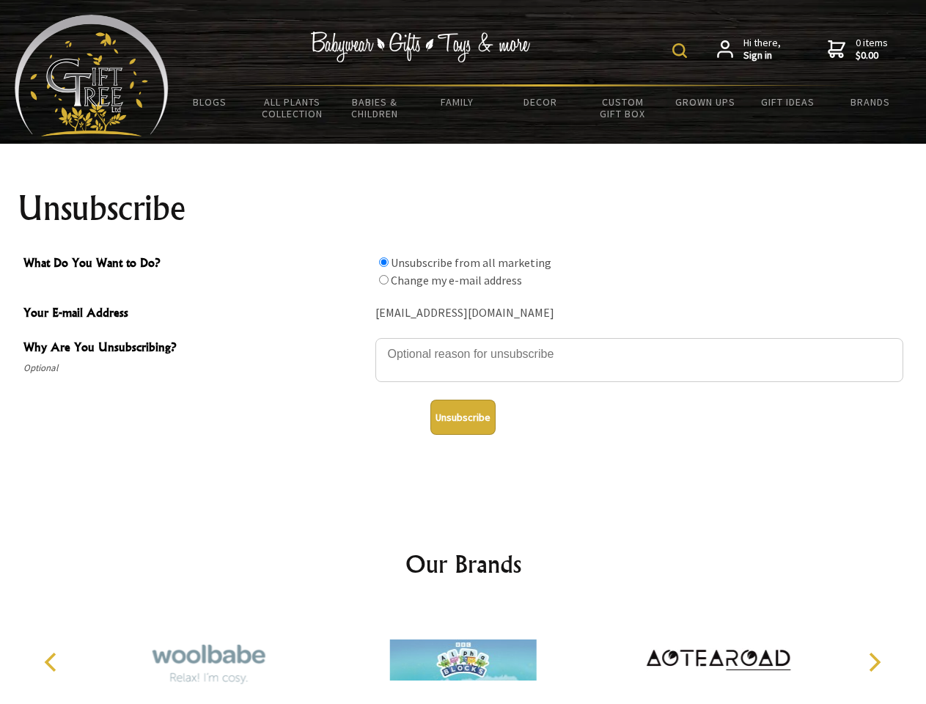  What do you see at coordinates (375, 108) in the screenshot?
I see `a: Babies & Children` at bounding box center [375, 108].